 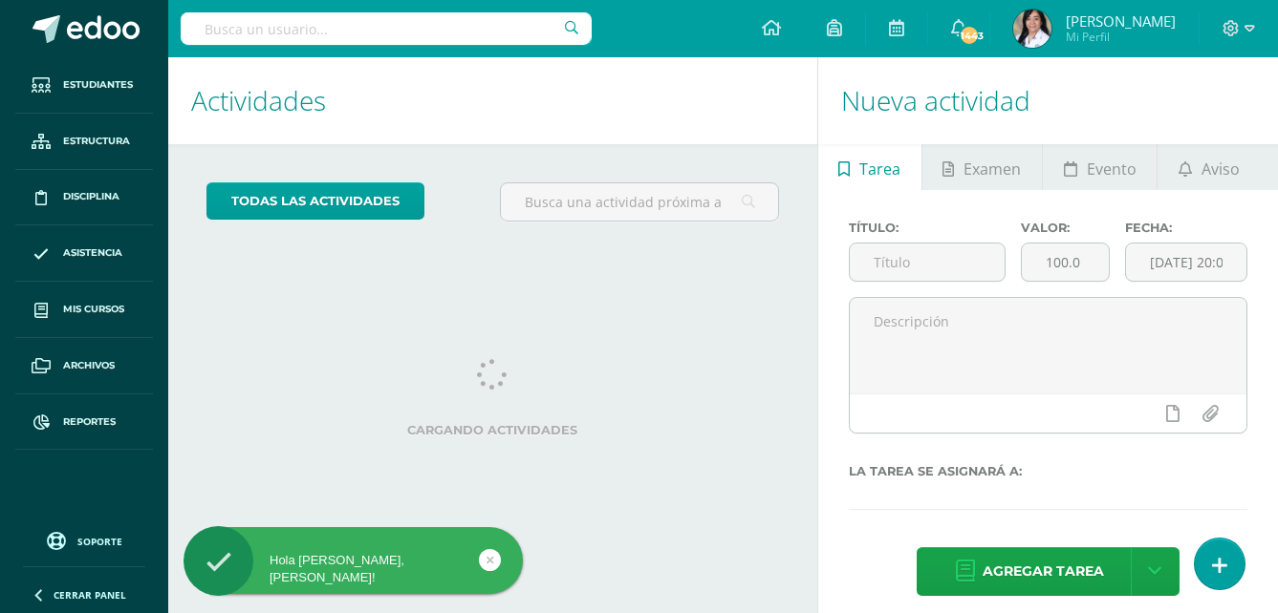 I want to click on span: Examen, so click(x=992, y=169).